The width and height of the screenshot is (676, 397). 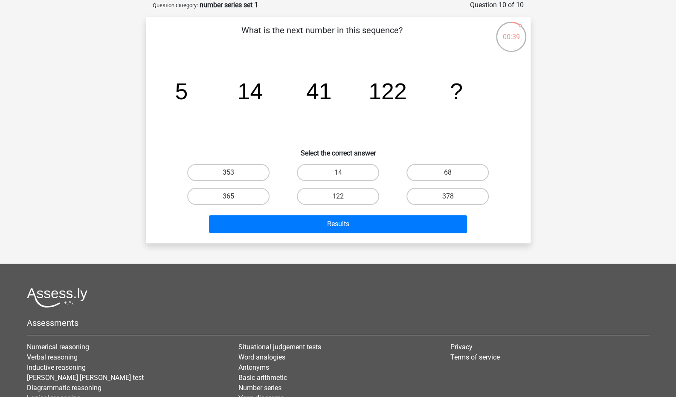 I want to click on tspan: 5, so click(x=181, y=91).